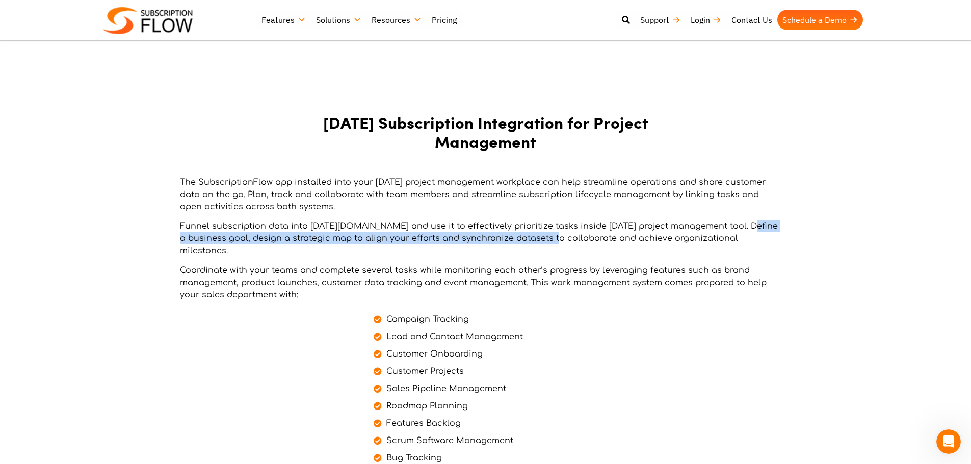 Image resolution: width=971 pixels, height=464 pixels. Describe the element at coordinates (338, 20) in the screenshot. I see `a: Solutions` at that location.